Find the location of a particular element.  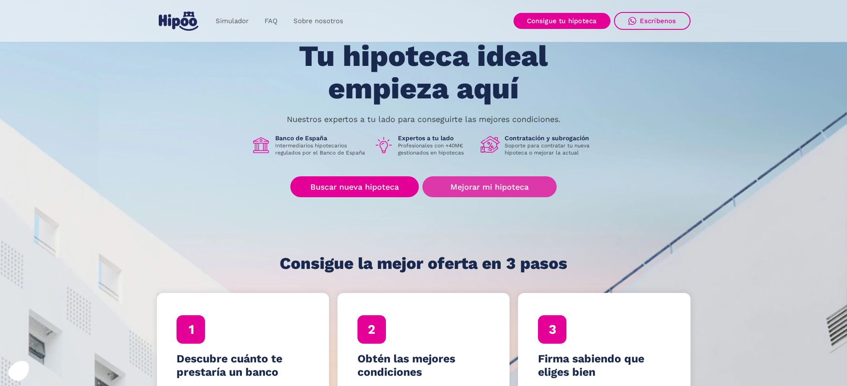

h4: Obtén las mejores condiciones is located at coordinates (424, 365).